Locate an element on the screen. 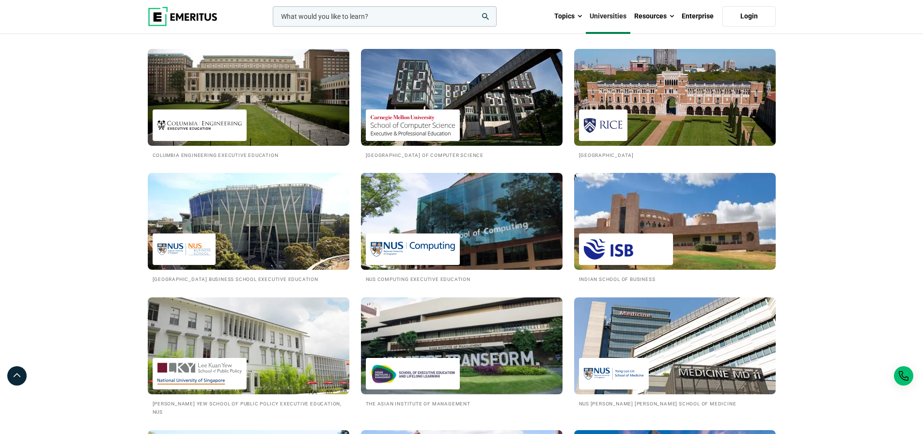 This screenshot has height=434, width=923. img: Asian Institute of Management is located at coordinates (413, 374).